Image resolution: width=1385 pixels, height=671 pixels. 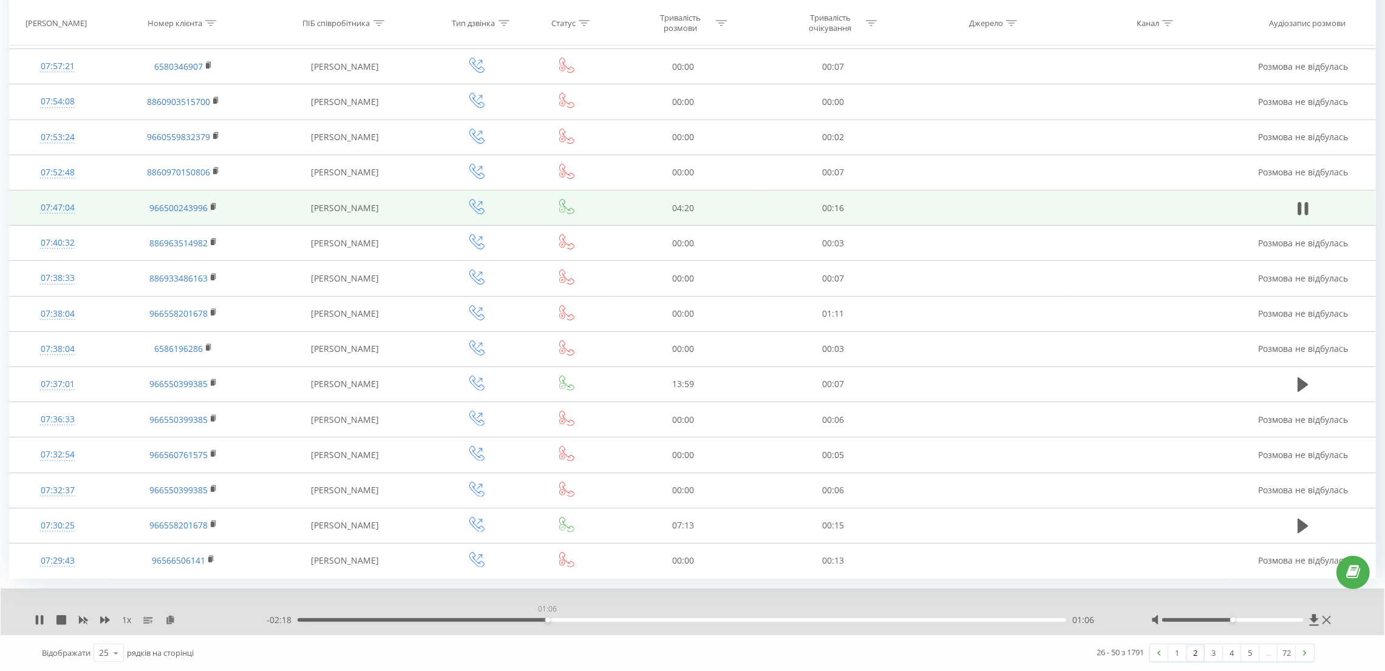 What do you see at coordinates (1232, 653) in the screenshot?
I see `a: 4` at bounding box center [1232, 653].